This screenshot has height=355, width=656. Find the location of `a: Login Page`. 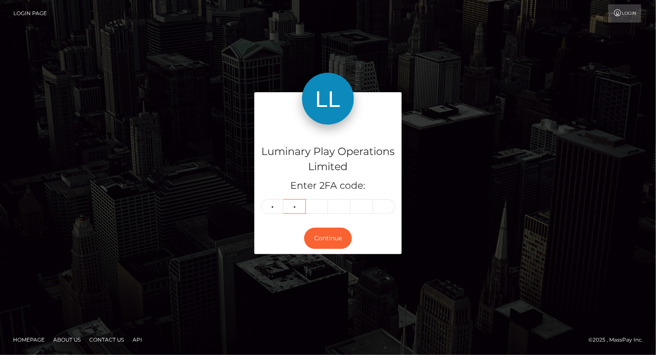

a: Login Page is located at coordinates (30, 13).